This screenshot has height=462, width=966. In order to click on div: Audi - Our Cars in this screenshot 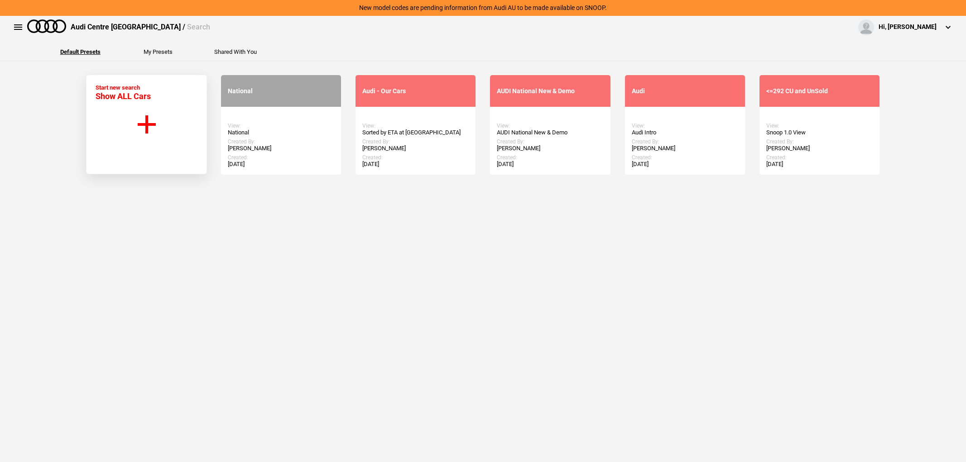, I will do `click(415, 91)`.